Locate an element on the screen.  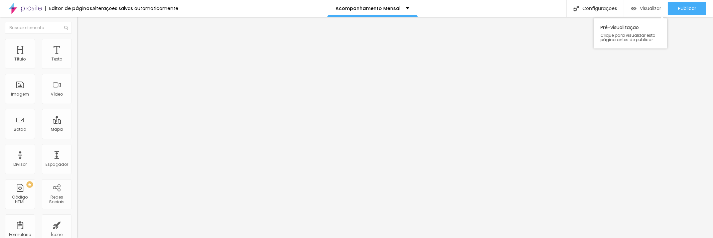
font: Botão is located at coordinates (20, 129).